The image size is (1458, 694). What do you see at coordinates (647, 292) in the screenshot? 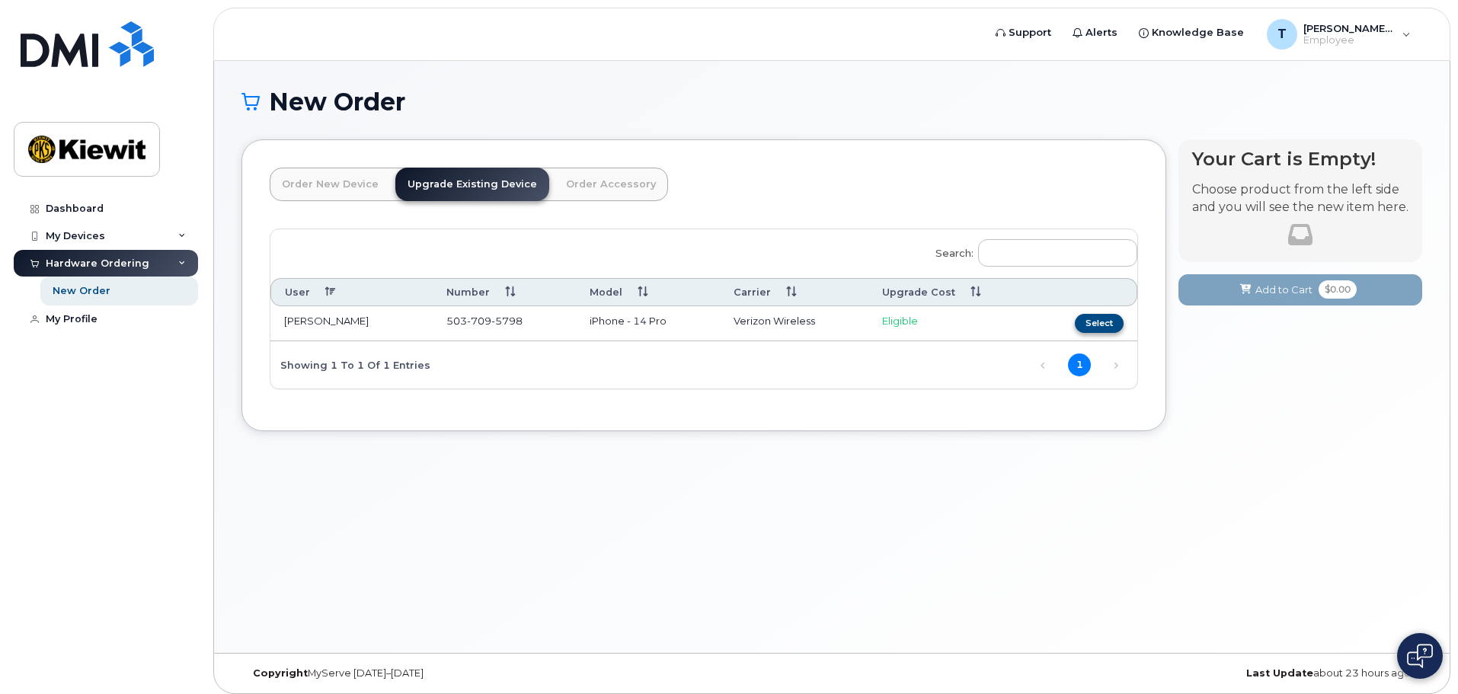
I see `th: Model: activate to sort column ascending` at bounding box center [647, 292].